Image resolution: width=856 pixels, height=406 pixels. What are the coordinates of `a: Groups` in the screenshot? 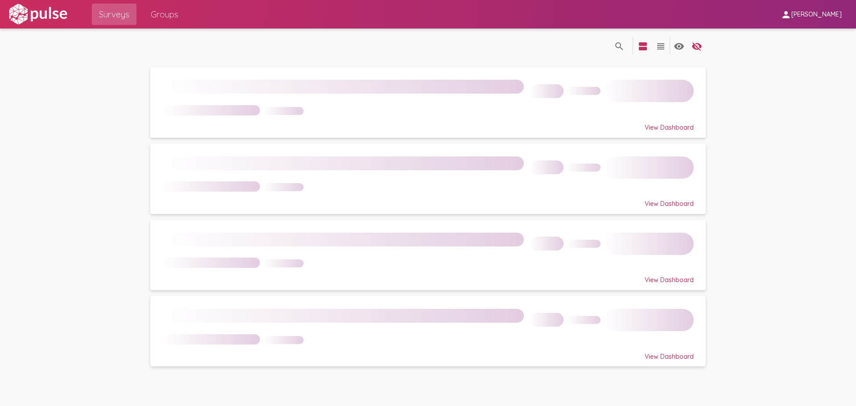 It's located at (164, 14).